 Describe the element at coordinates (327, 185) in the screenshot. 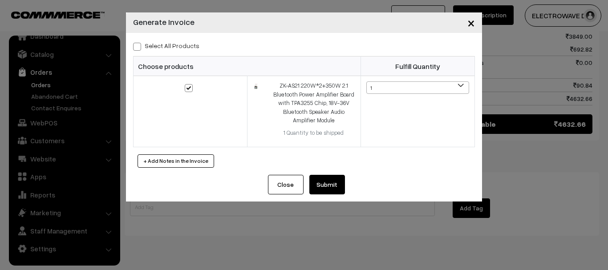

I see `button: Submit` at that location.